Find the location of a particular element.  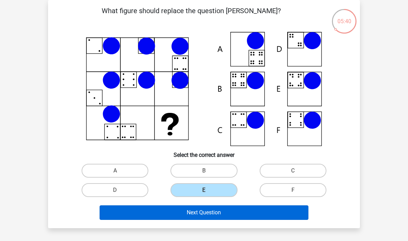

label: D is located at coordinates (115, 190).